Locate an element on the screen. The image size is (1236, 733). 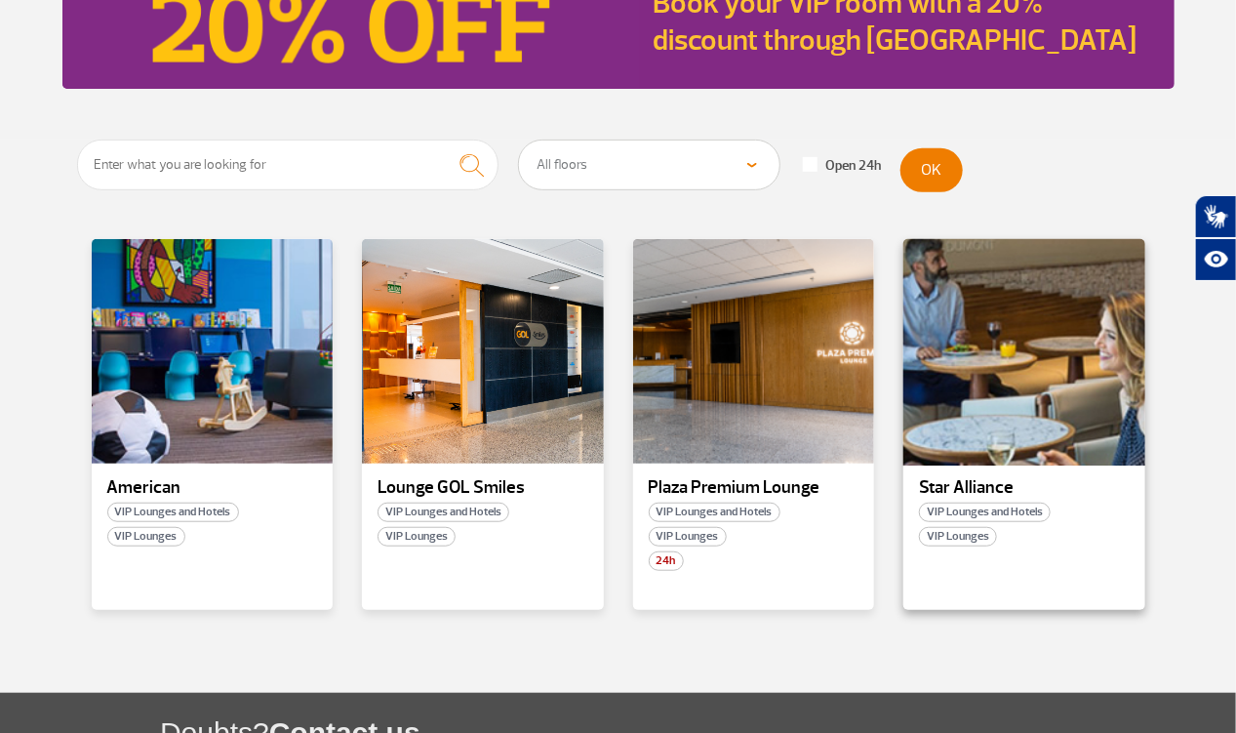
label: Open 24h is located at coordinates (842, 166).